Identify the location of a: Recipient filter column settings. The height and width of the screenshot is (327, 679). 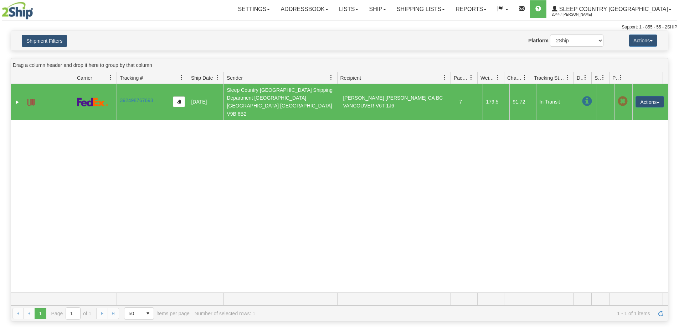
(444, 78).